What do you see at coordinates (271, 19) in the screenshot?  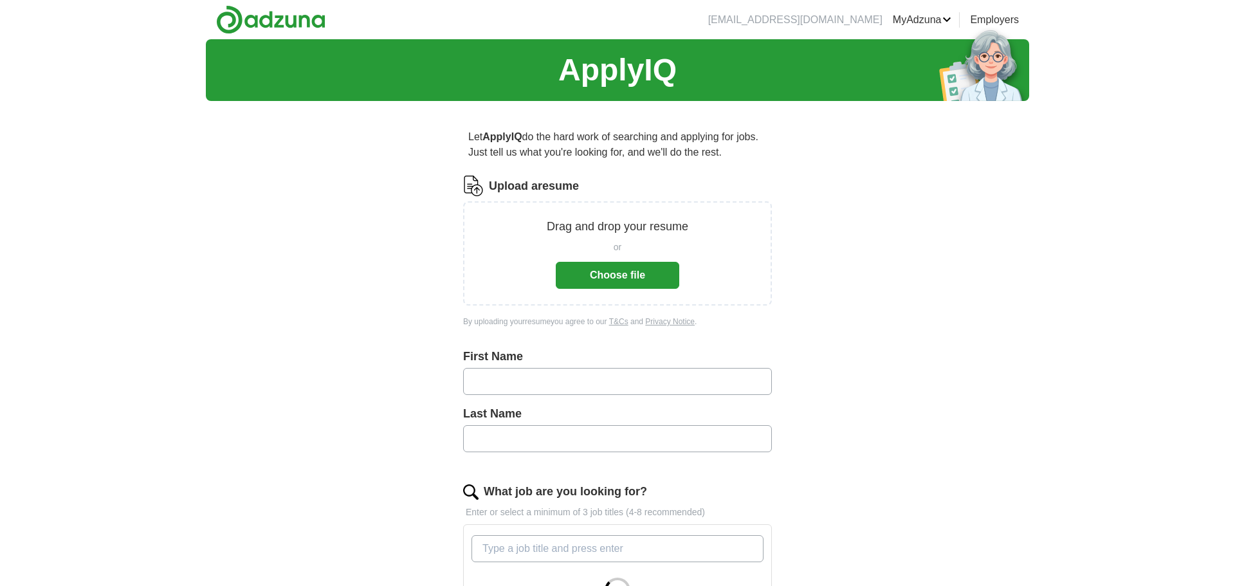 I see `img: Adzuna logo` at bounding box center [271, 19].